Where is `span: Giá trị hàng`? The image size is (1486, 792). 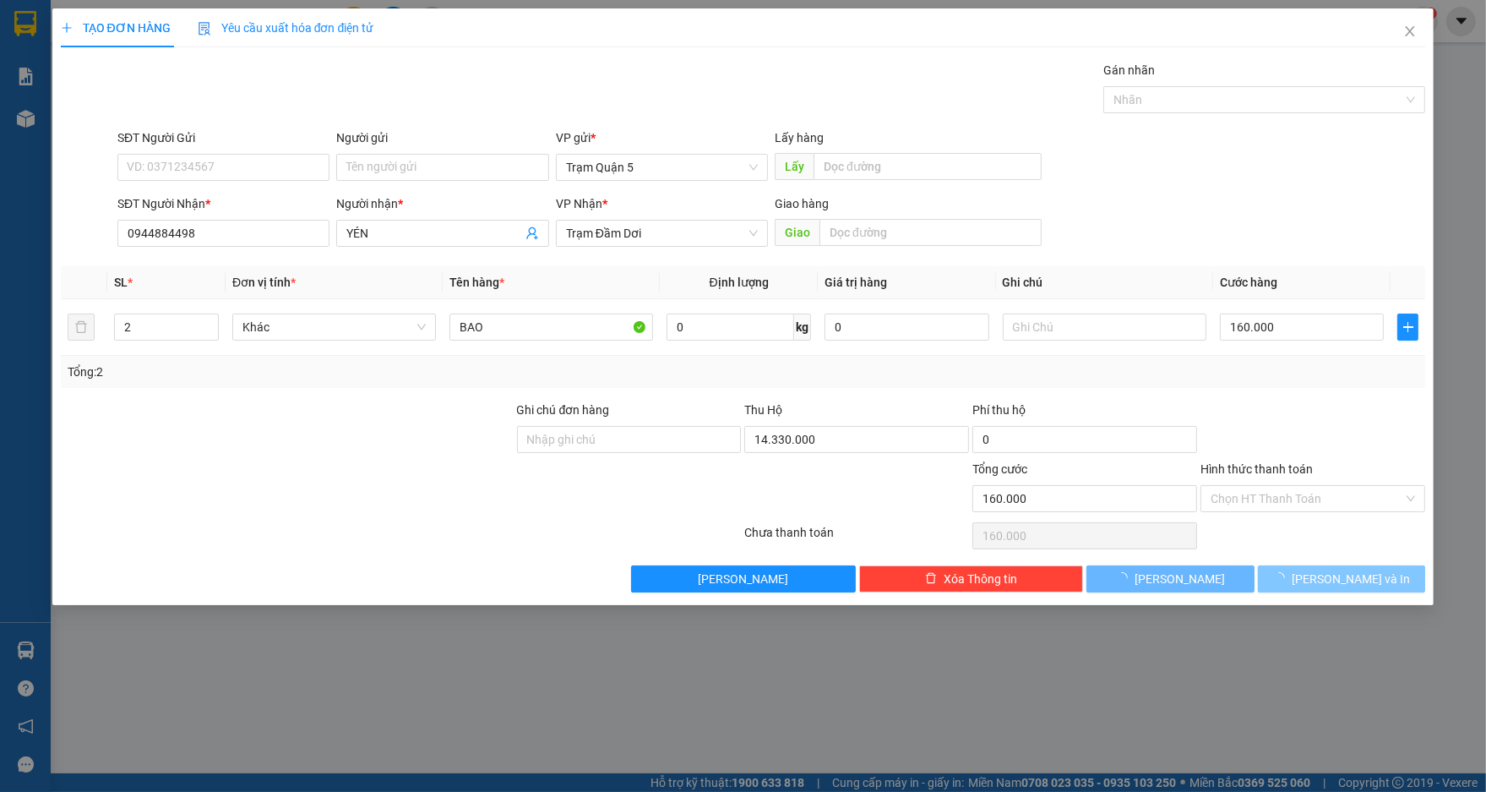 span: Giá trị hàng is located at coordinates (856, 282).